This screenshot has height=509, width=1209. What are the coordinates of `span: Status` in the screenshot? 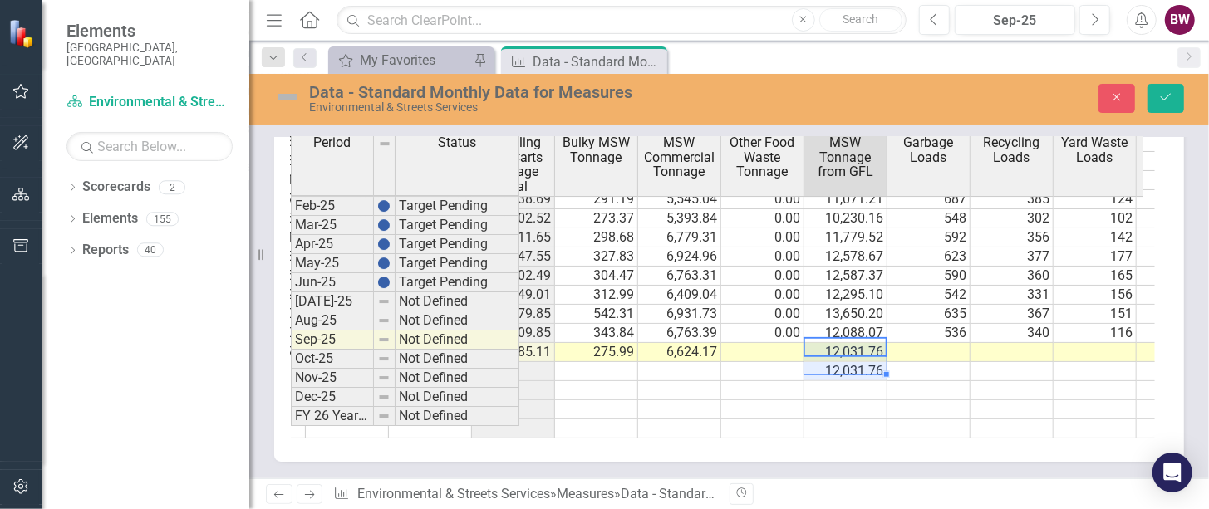 It's located at (457, 143).